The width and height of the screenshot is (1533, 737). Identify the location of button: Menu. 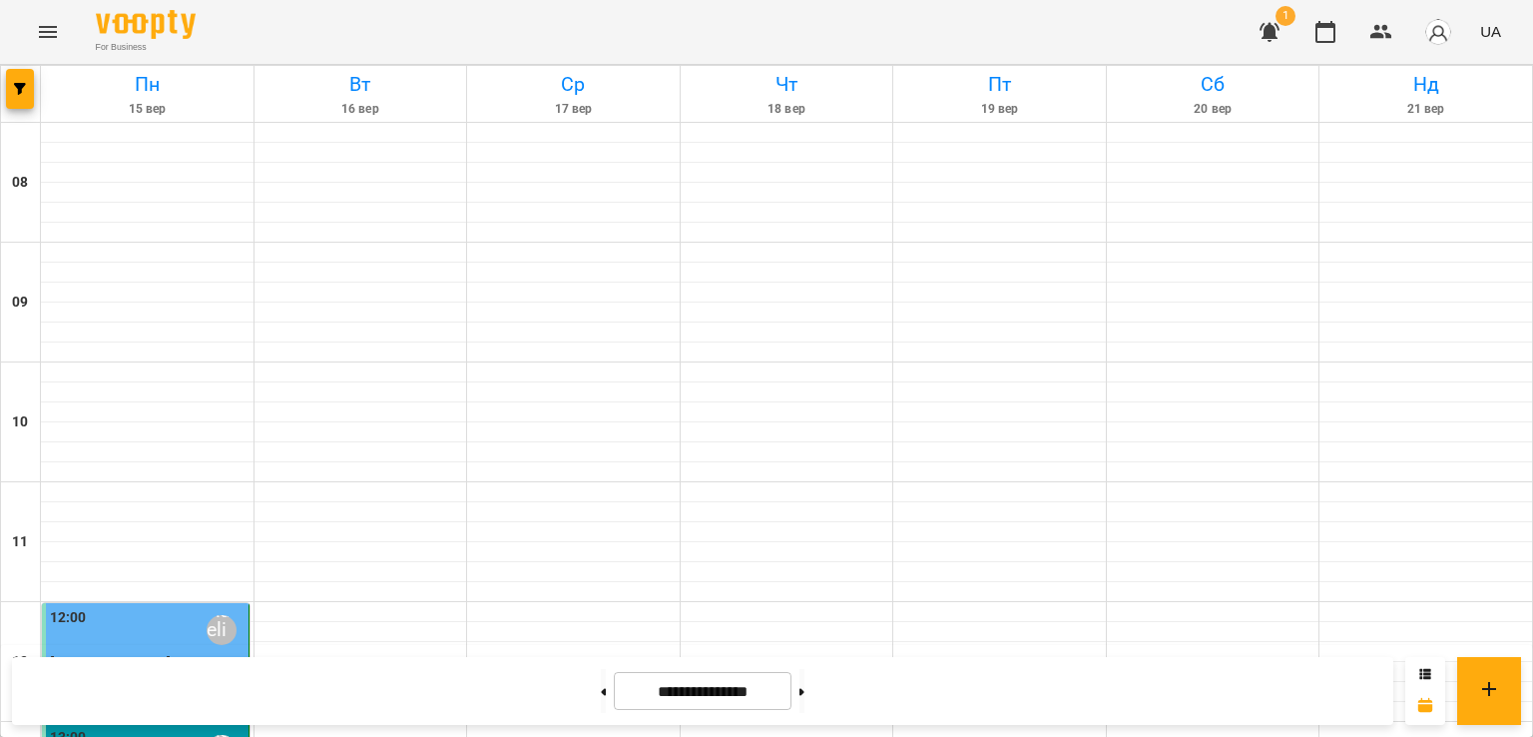
(48, 32).